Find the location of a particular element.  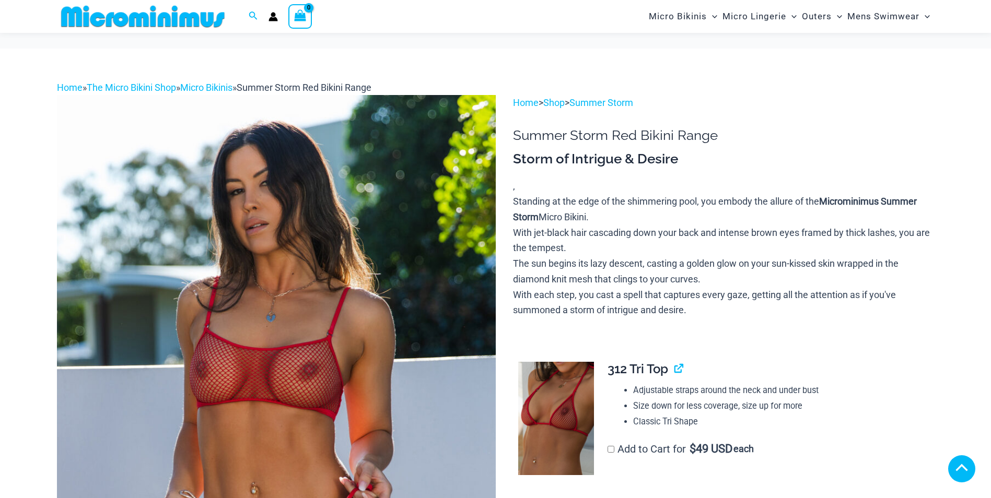

a: Summer Storm is located at coordinates (601, 102).